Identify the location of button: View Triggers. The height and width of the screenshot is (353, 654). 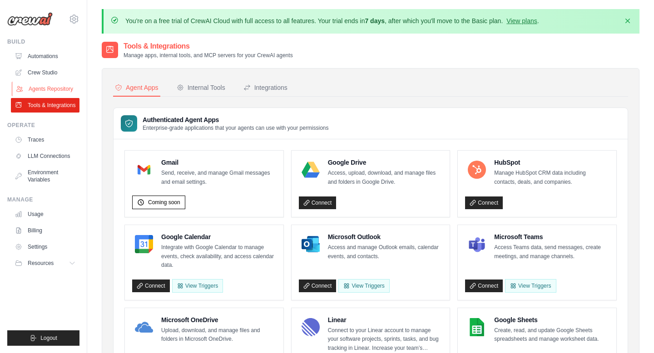
(197, 286).